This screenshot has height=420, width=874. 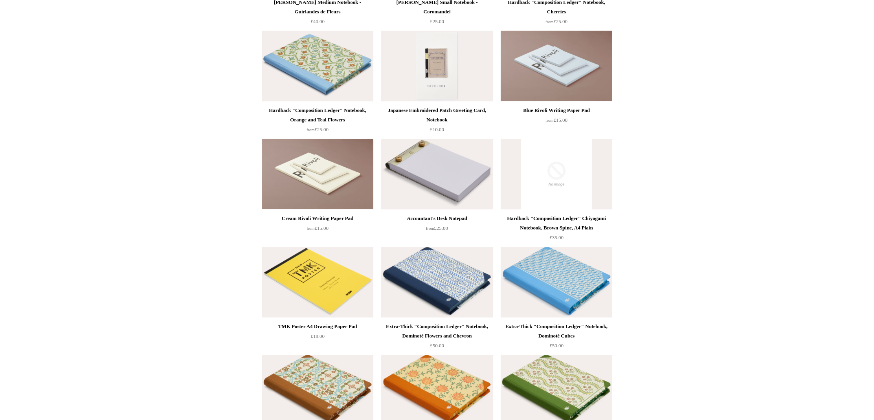 What do you see at coordinates (317, 174) in the screenshot?
I see `a: Cream Rivoli Writing Paper Pad Cream Rivoli Writing Paper Pad` at bounding box center [317, 174].